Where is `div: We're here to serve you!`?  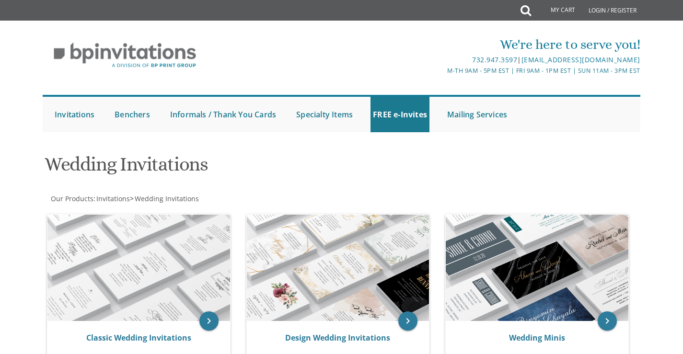 div: We're here to serve you! is located at coordinates (442, 45).